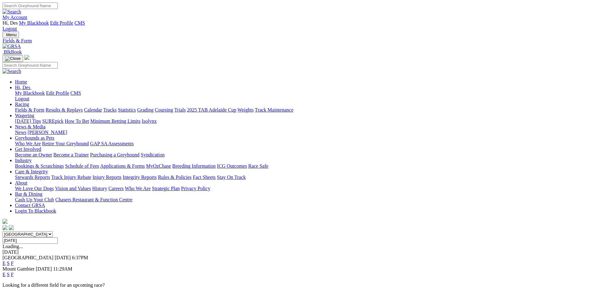 The width and height of the screenshot is (592, 288). What do you see at coordinates (53, 121) in the screenshot?
I see `a: SUREpick` at bounding box center [53, 121].